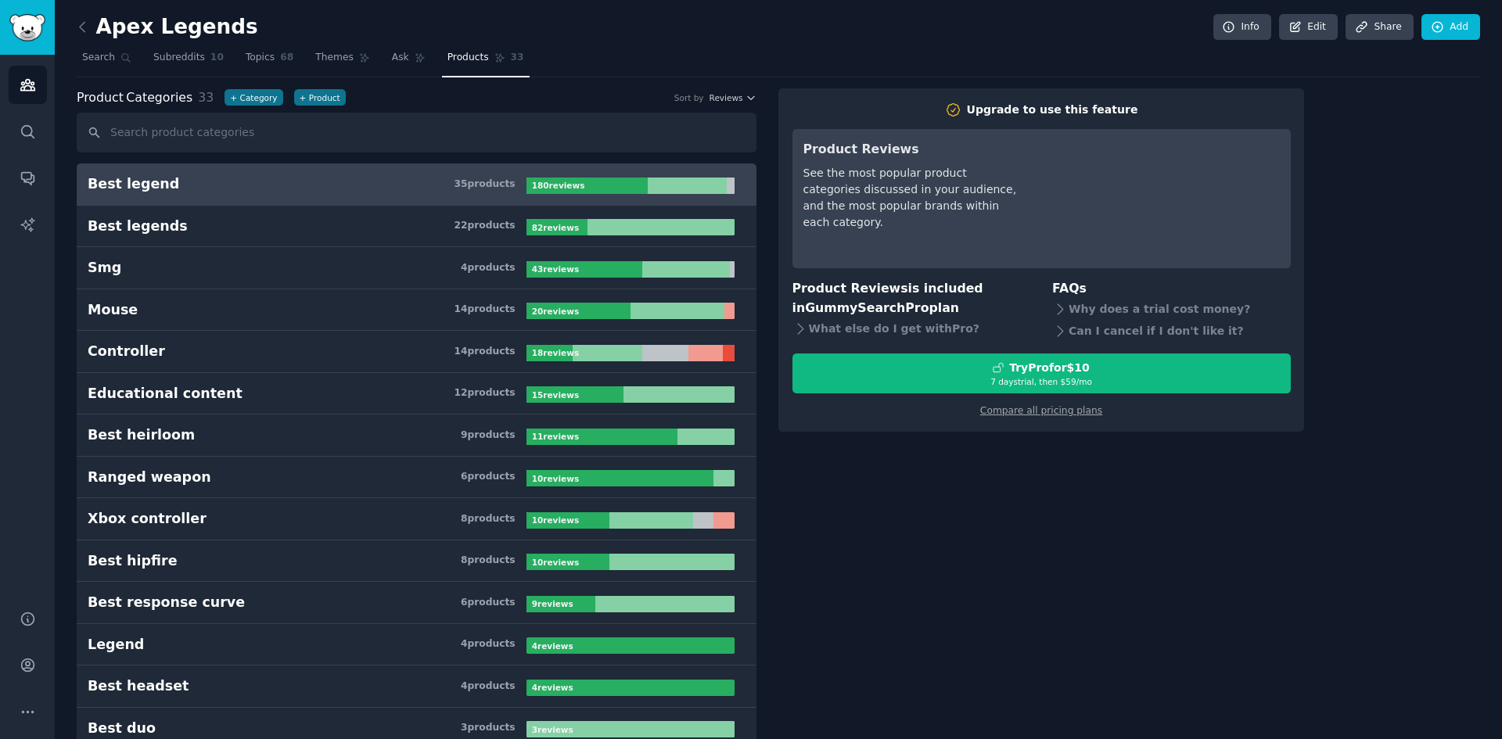  Describe the element at coordinates (1171, 332) in the screenshot. I see `div: Can I cancel if I don't like it?` at that location.